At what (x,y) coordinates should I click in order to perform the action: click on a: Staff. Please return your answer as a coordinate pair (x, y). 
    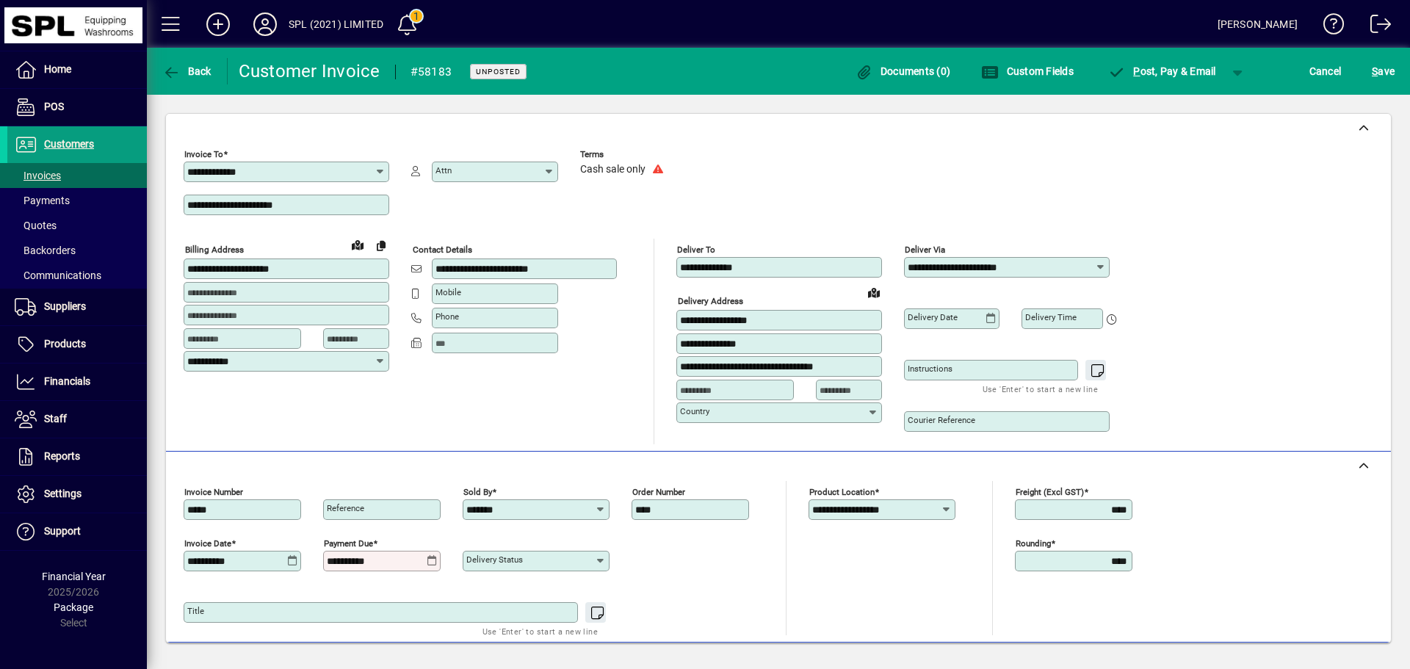
    Looking at the image, I should click on (77, 419).